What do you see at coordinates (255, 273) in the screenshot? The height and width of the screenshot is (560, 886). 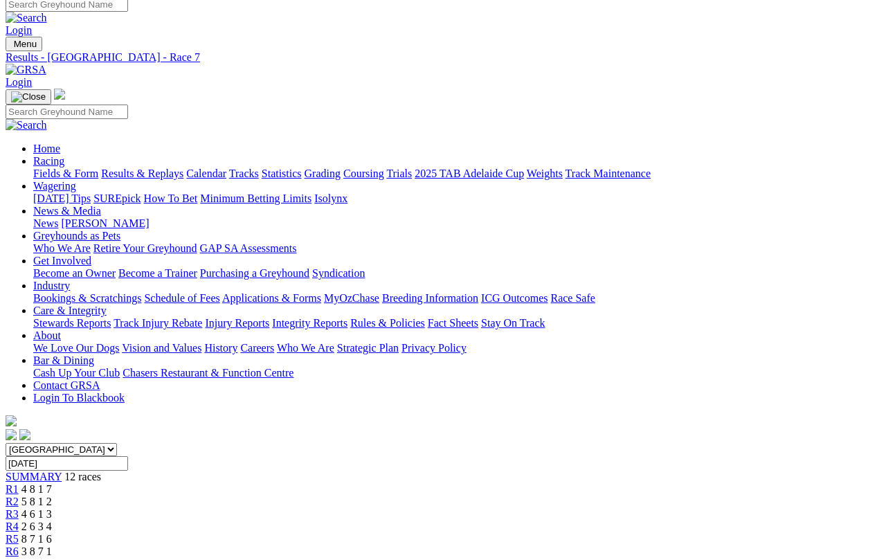 I see `a: Purchasing a Greyhound` at bounding box center [255, 273].